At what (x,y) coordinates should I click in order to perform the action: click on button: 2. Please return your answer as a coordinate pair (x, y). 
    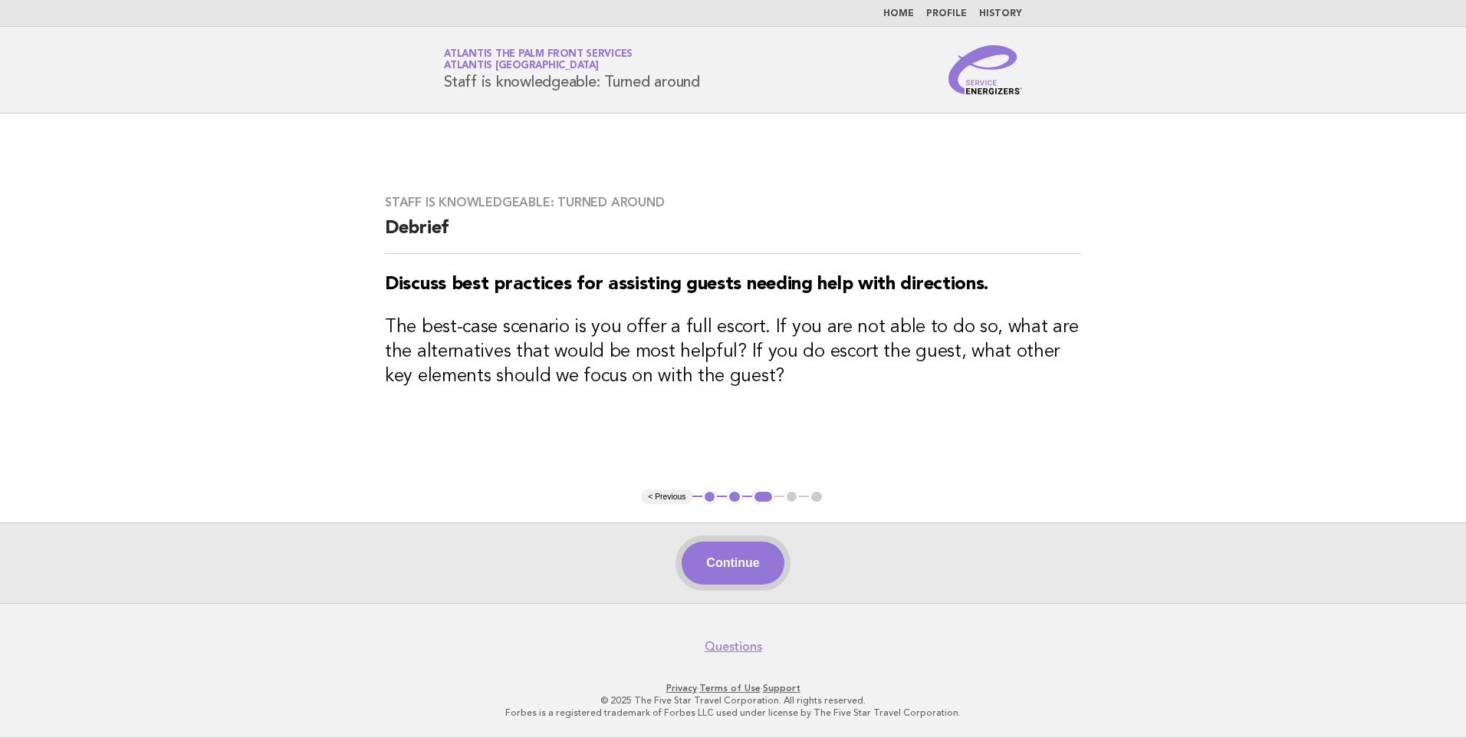
    Looking at the image, I should click on (735, 497).